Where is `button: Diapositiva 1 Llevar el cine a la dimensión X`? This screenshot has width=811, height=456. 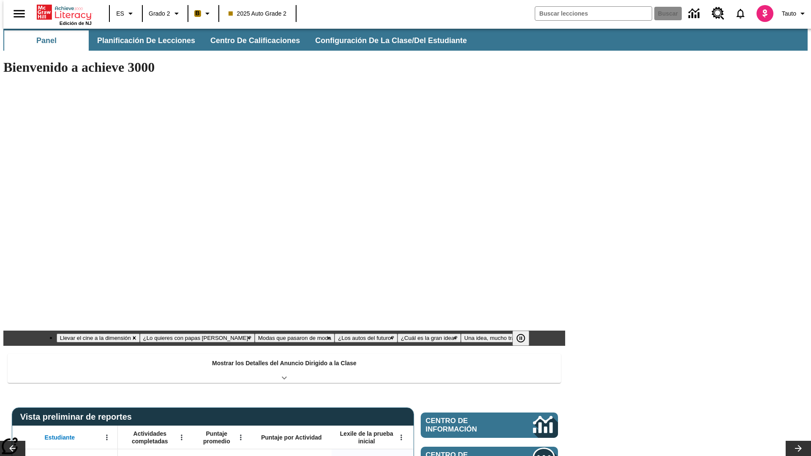 button: Diapositiva 1 Llevar el cine a la dimensión X is located at coordinates (98, 338).